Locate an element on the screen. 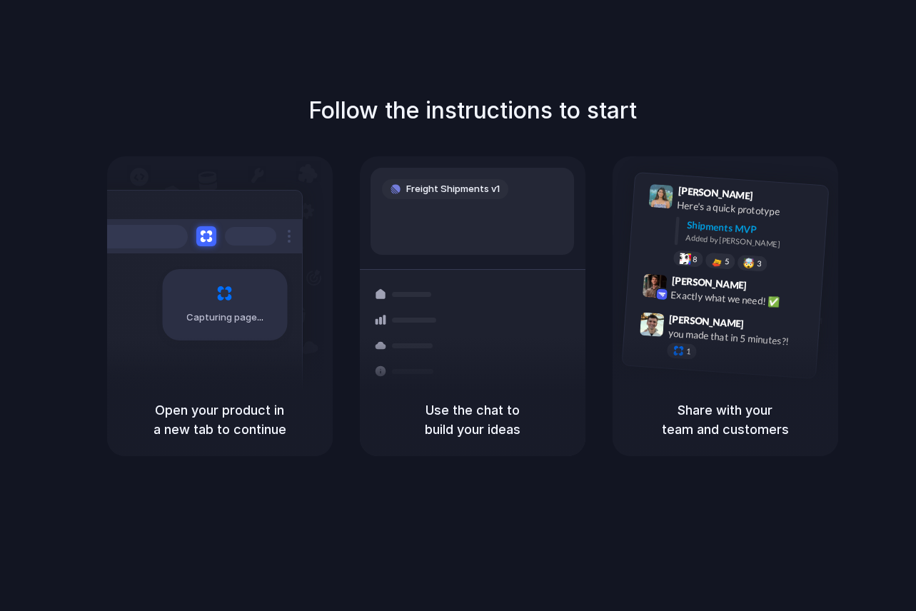 This screenshot has height=611, width=916. h1: Follow the instructions to start is located at coordinates (472, 111).